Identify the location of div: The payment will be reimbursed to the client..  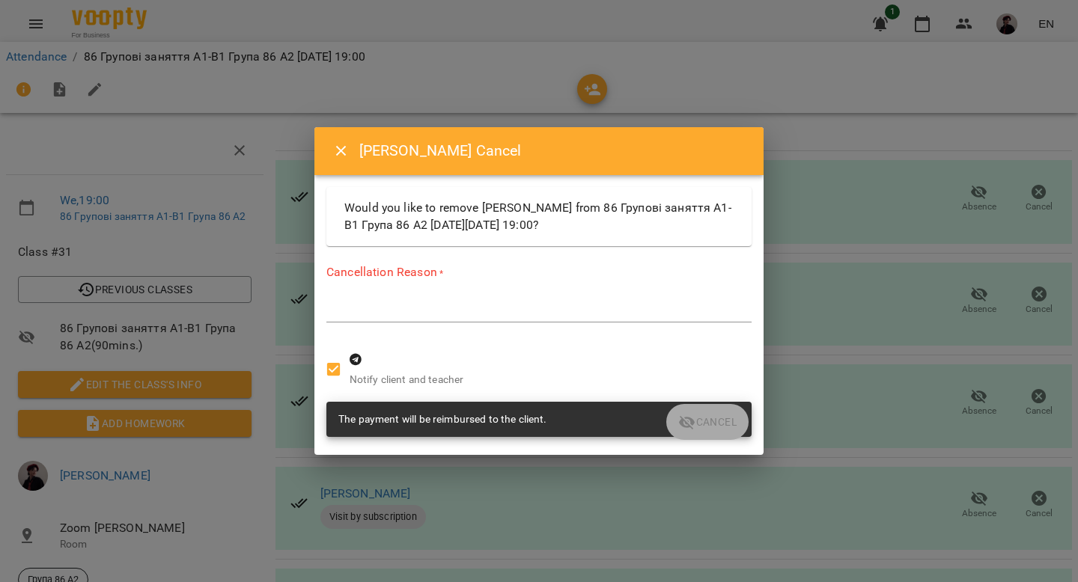
(442, 420).